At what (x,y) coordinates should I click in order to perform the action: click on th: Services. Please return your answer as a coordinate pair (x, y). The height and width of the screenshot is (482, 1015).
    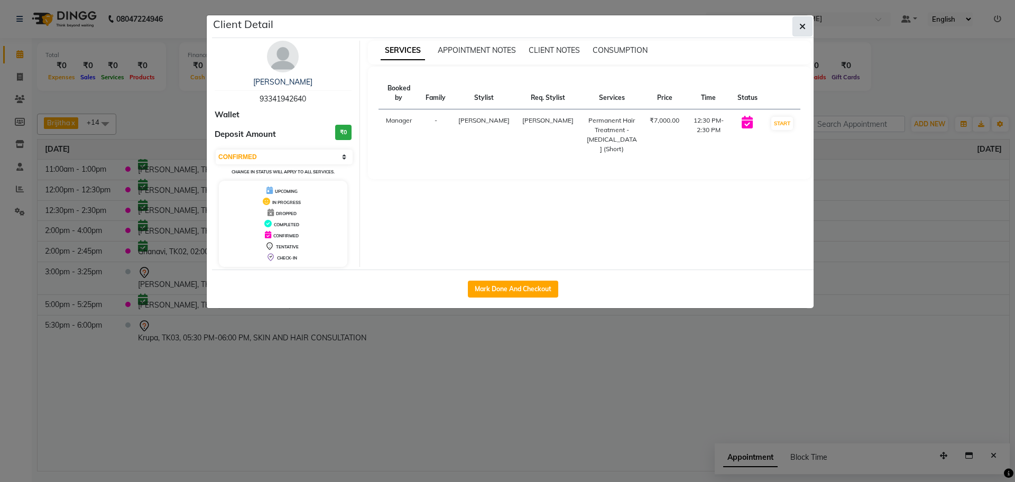
    Looking at the image, I should click on (611, 93).